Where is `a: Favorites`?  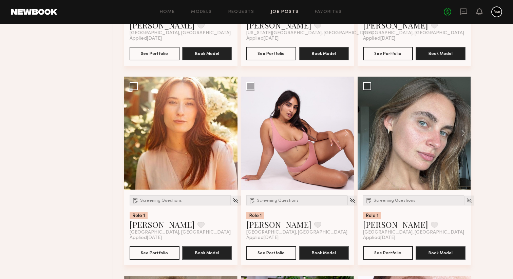 a: Favorites is located at coordinates (328, 12).